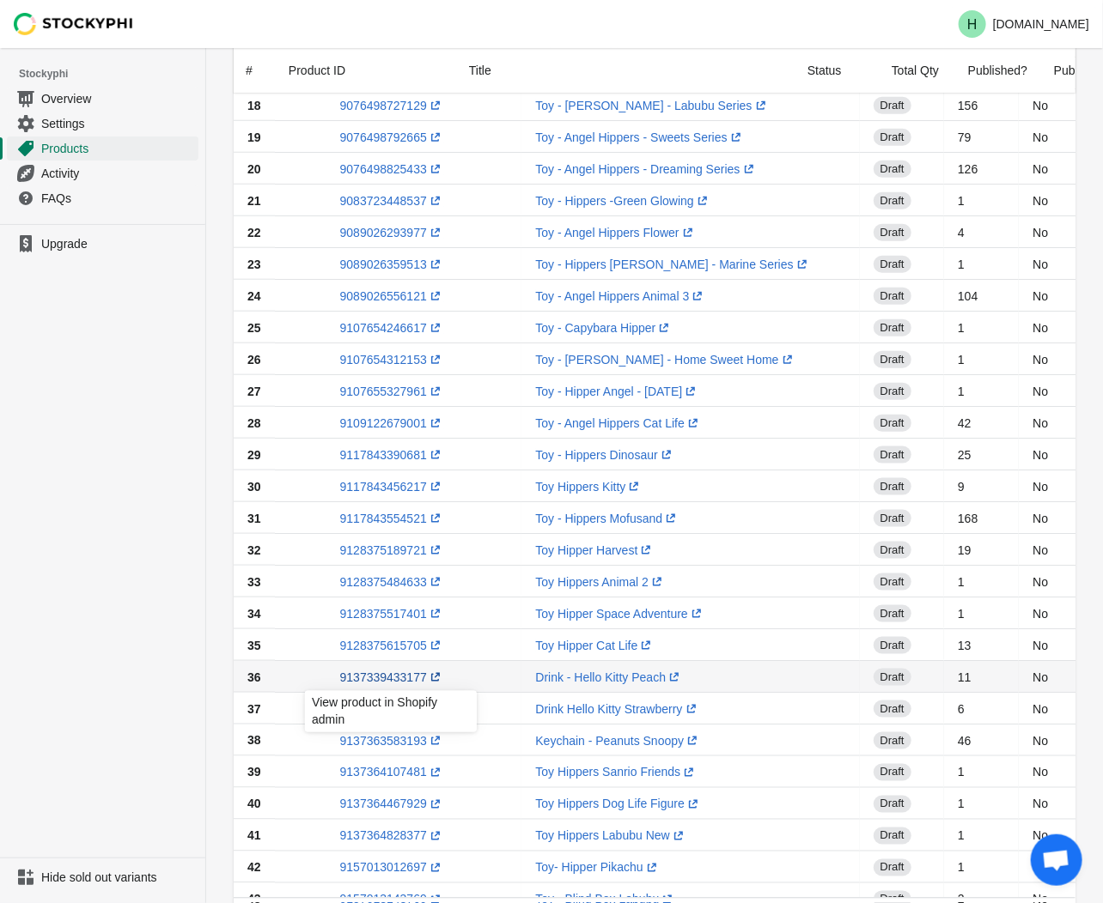 This screenshot has width=1103, height=903. Describe the element at coordinates (981, 295) in the screenshot. I see `td: 104` at that location.